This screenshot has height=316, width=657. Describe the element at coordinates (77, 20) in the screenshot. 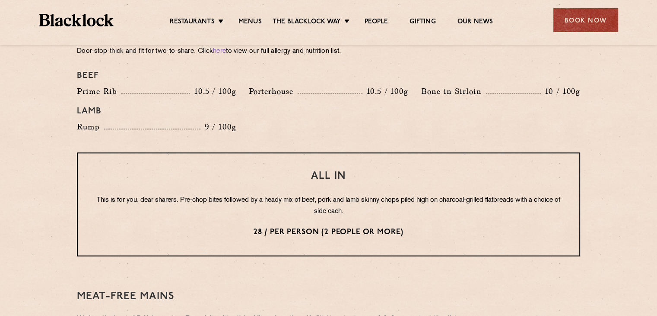

I see `img: BL_Textured_Logo-footer-cropped.svg` at that location.